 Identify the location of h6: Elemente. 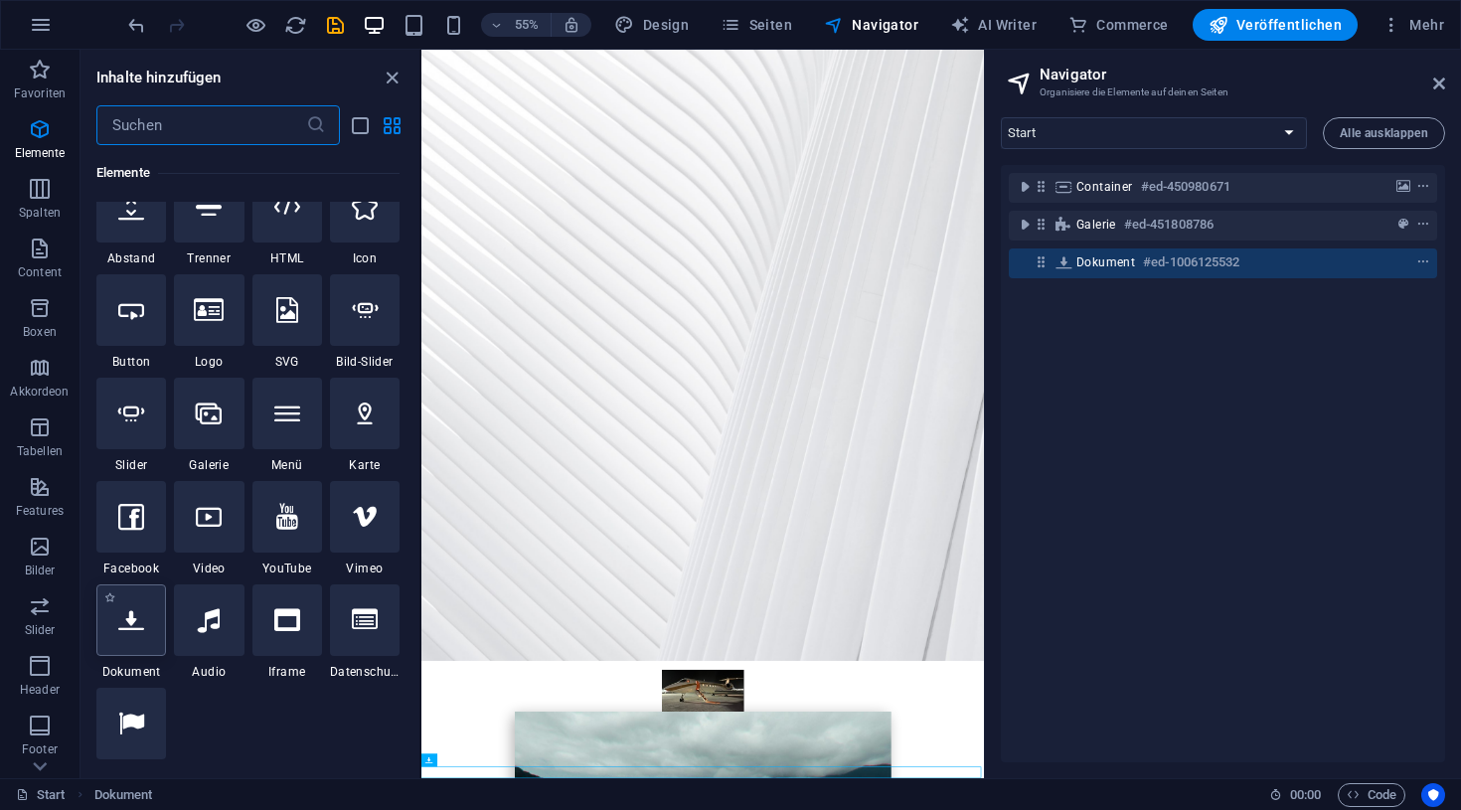
(248, 173).